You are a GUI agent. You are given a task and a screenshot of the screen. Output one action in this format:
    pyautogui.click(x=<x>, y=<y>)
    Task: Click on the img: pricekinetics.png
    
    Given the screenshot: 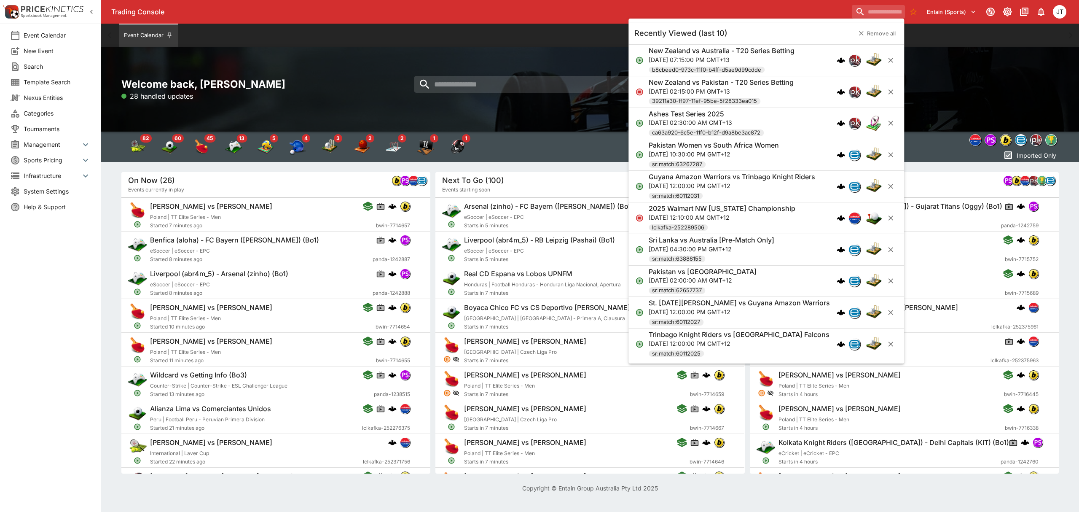 What is the action you would take?
    pyautogui.click(x=1033, y=180)
    